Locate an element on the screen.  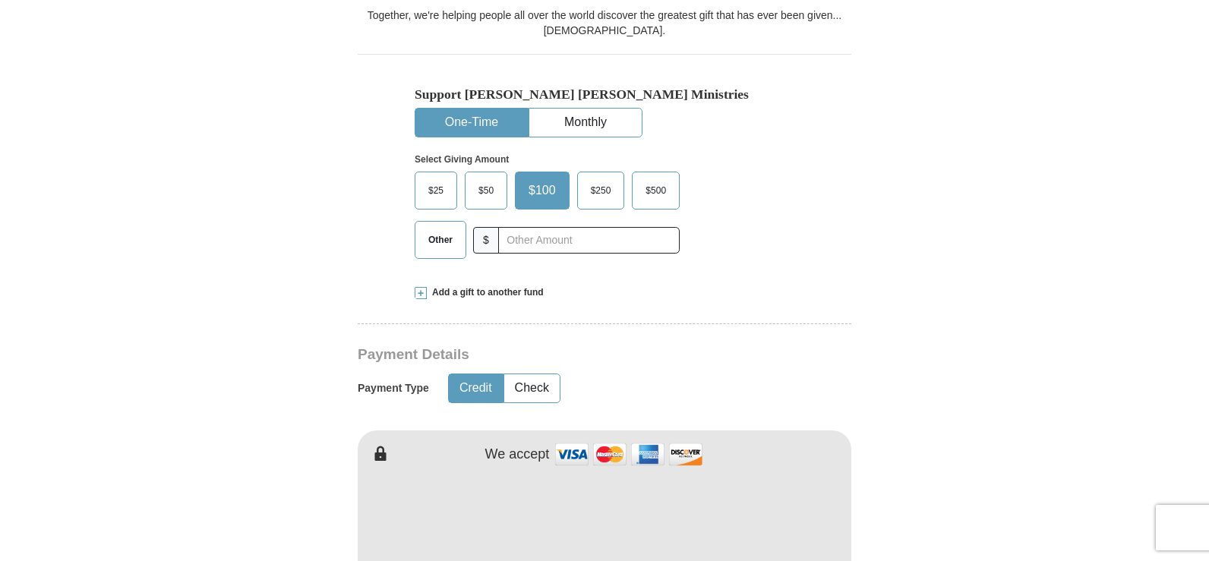
span: $50 is located at coordinates (486, 191).